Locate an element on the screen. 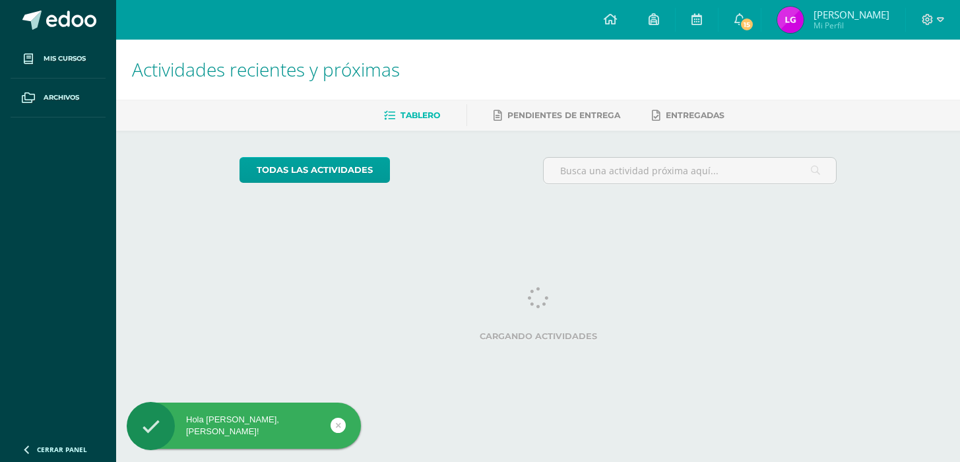  input: Busca una actividad próxima aquí... is located at coordinates (690, 170).